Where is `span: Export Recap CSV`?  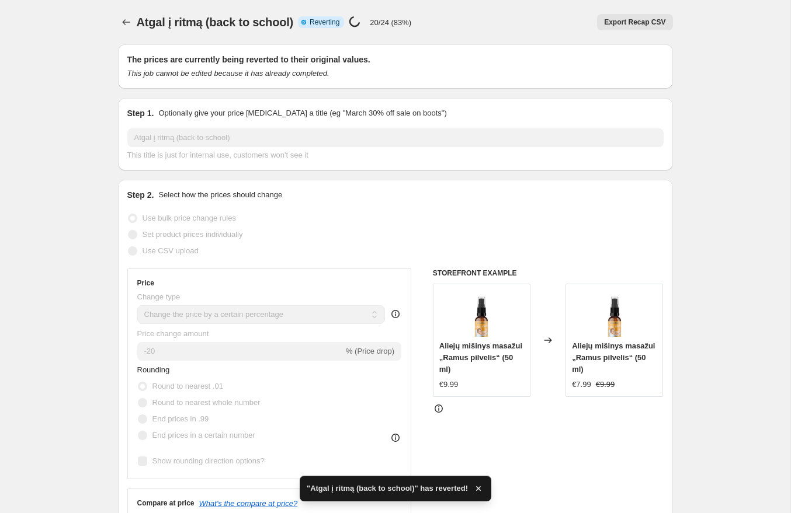 span: Export Recap CSV is located at coordinates (634, 22).